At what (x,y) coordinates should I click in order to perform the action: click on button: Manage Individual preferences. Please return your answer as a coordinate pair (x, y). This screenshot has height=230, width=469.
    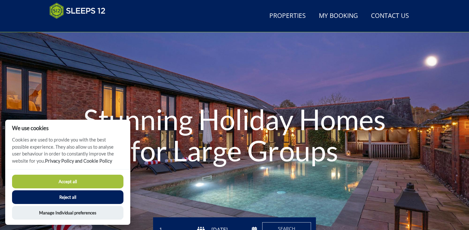
    Looking at the image, I should click on (68, 213).